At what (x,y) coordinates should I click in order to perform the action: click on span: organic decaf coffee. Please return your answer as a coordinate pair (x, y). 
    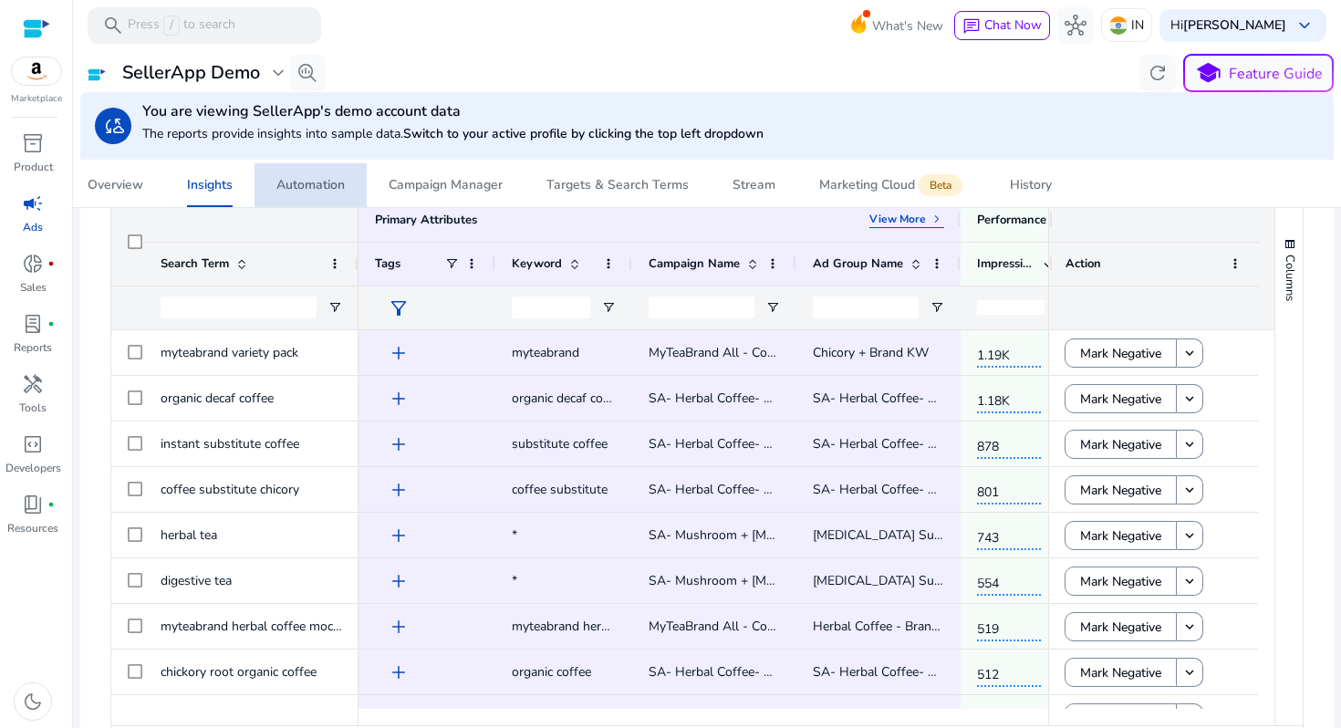
    Looking at the image, I should click on (217, 398).